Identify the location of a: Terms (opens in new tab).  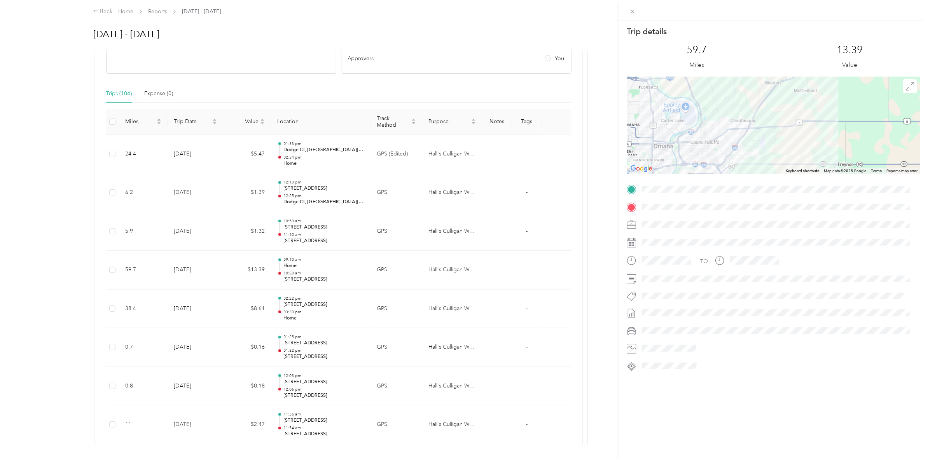
(877, 171).